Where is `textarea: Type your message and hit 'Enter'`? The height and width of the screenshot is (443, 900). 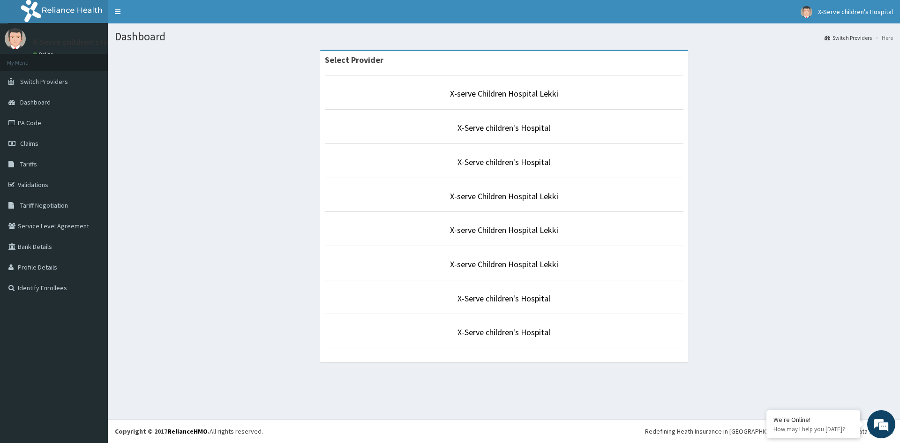
textarea: Type your message and hit 'Enter' is located at coordinates (91, 272).